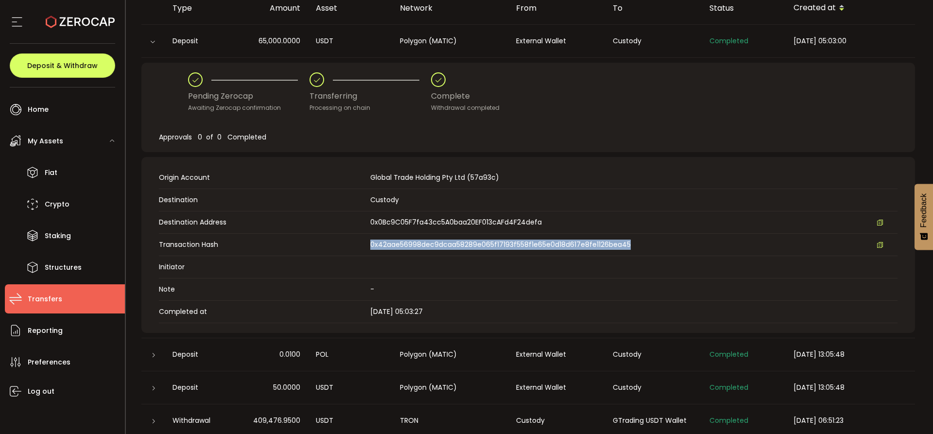 This screenshot has height=434, width=933. Describe the element at coordinates (262, 200) in the screenshot. I see `span: Destination` at that location.